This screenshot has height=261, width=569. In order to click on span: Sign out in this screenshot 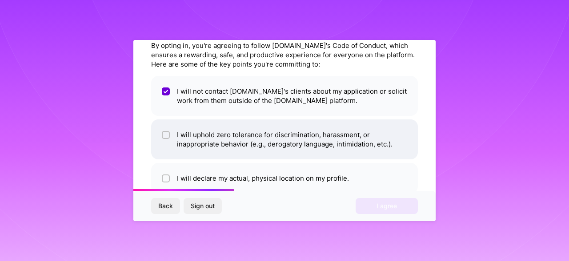, I will do `click(203, 206)`.